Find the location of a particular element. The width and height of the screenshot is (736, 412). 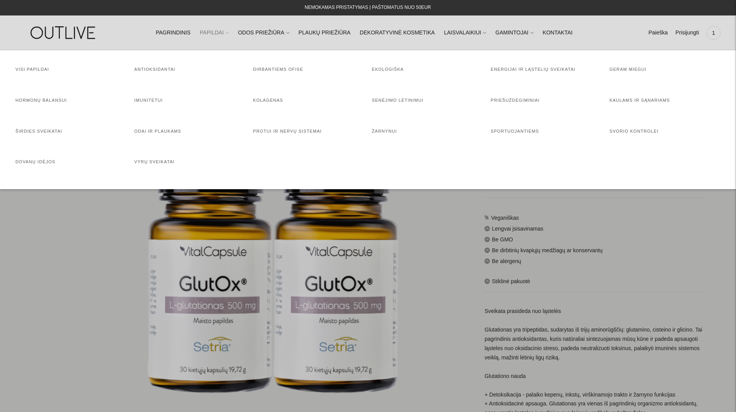

a: DEKORATYVINĖ KOSMETIKA is located at coordinates (397, 33).